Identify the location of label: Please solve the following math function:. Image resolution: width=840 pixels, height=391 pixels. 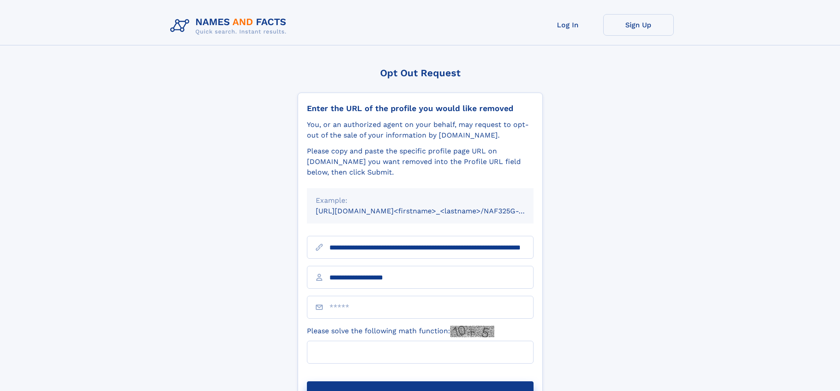
(401, 332).